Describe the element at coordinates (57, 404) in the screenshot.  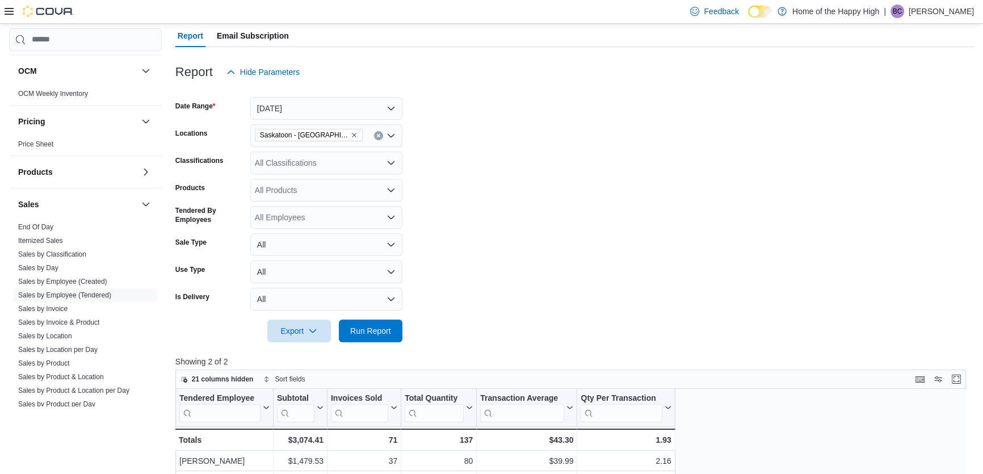
I see `span: Sales by Product per Day` at that location.